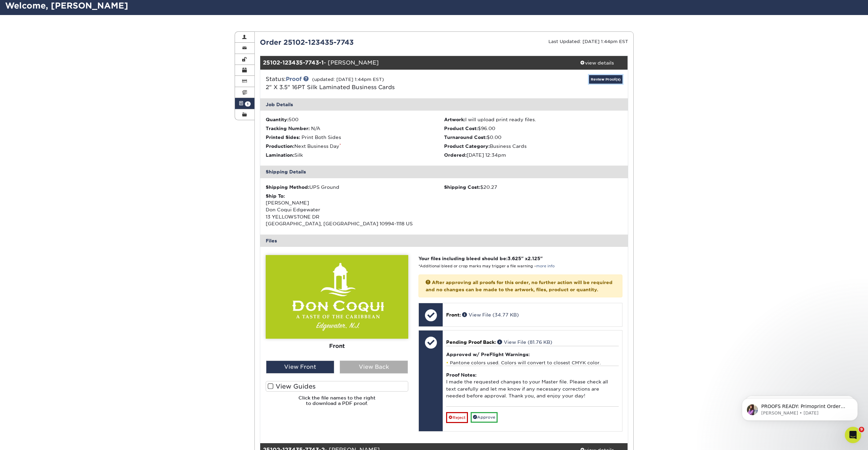  I want to click on span: Front:, so click(453, 314).